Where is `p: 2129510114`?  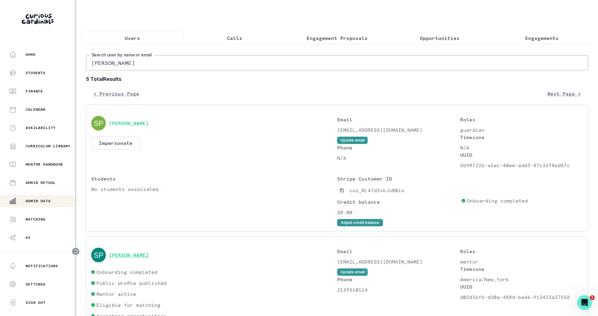 p: 2129510114 is located at coordinates (399, 290).